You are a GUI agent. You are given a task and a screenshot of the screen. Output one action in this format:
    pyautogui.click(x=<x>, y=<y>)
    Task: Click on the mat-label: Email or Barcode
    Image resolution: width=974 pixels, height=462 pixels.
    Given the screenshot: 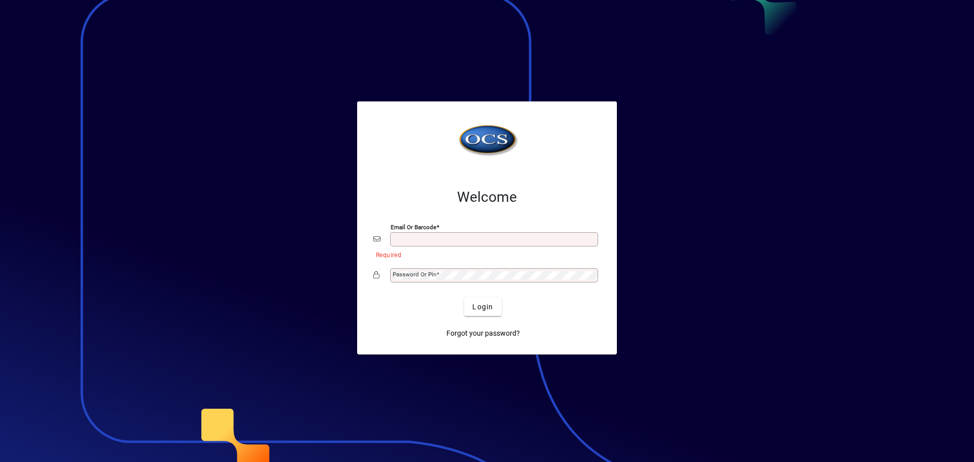 What is the action you would take?
    pyautogui.click(x=414, y=227)
    